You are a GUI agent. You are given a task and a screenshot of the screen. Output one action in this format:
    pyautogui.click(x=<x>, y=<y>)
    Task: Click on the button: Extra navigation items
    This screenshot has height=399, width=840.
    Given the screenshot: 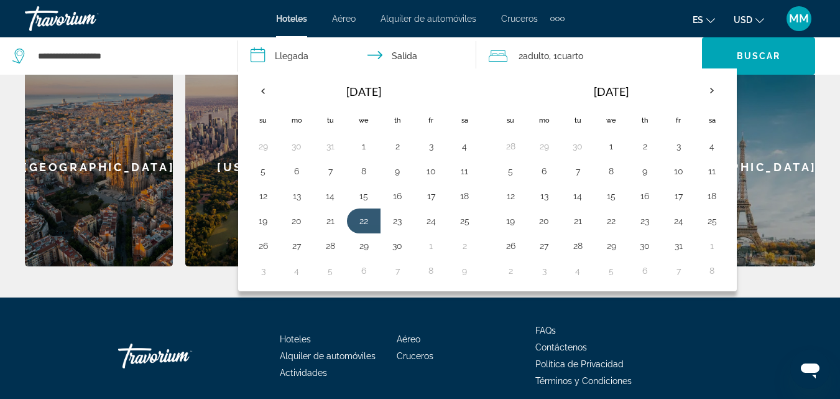 What is the action you would take?
    pyautogui.click(x=557, y=19)
    